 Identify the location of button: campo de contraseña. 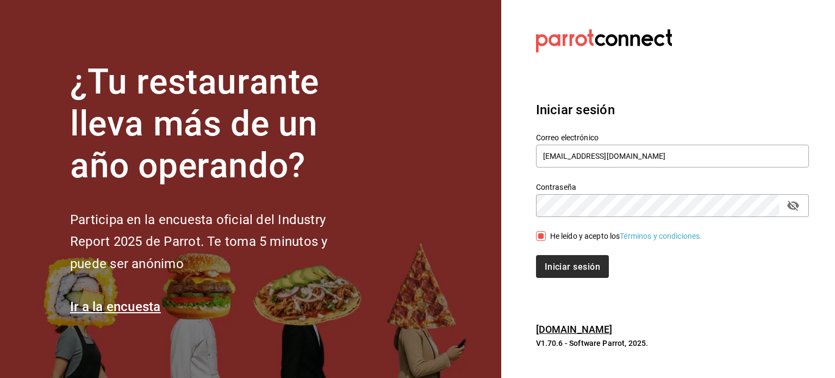
(793, 205).